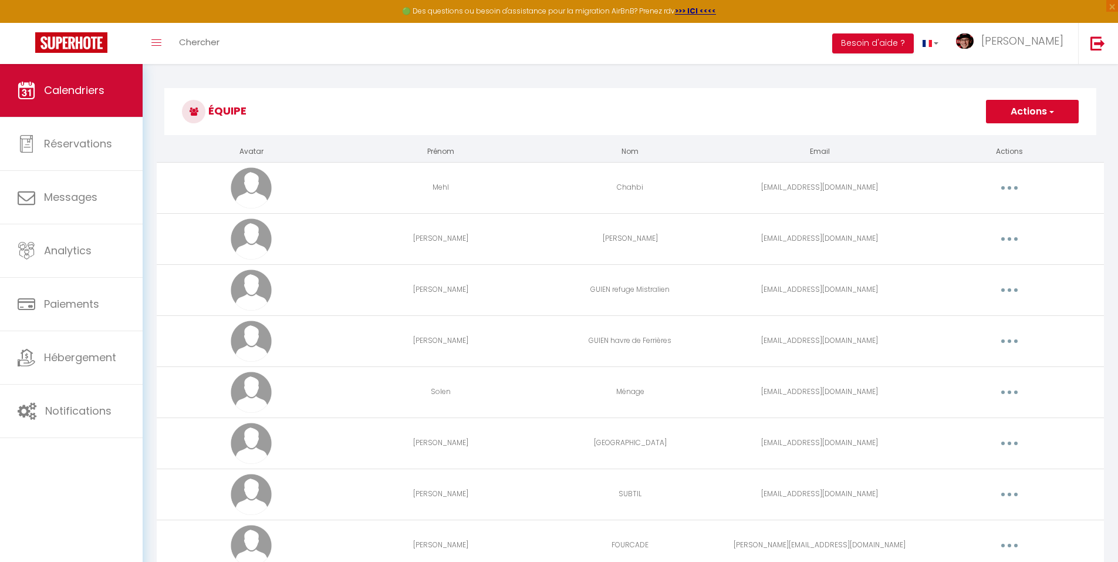  I want to click on th: Nom, so click(630, 151).